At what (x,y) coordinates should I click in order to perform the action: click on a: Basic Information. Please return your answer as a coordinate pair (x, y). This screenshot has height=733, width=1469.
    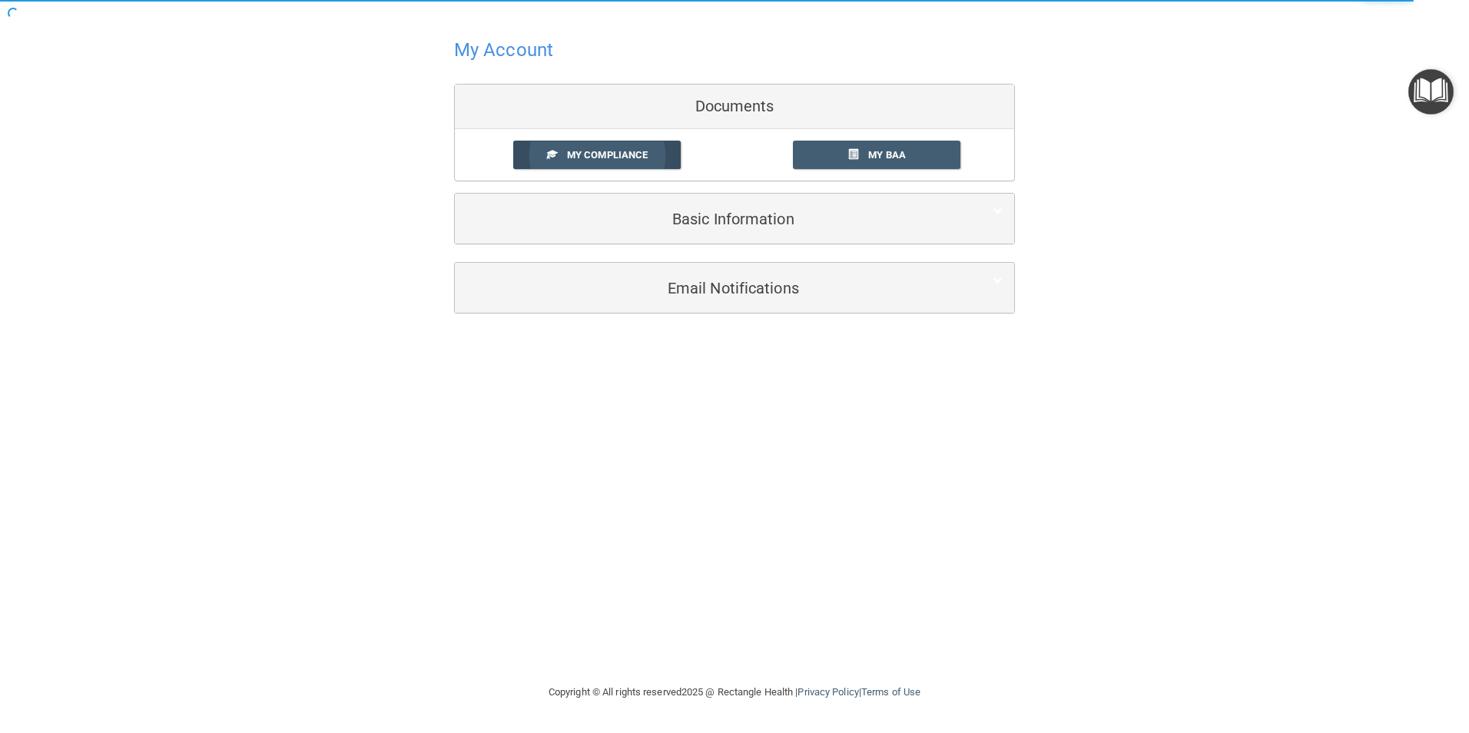
    Looking at the image, I should click on (734, 218).